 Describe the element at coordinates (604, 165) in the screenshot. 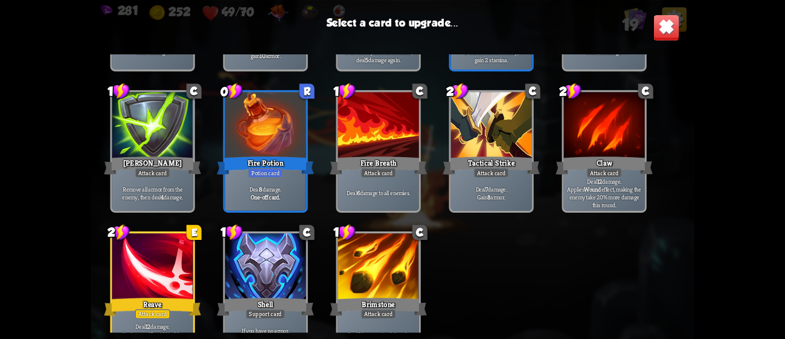

I see `div: Claw` at that location.